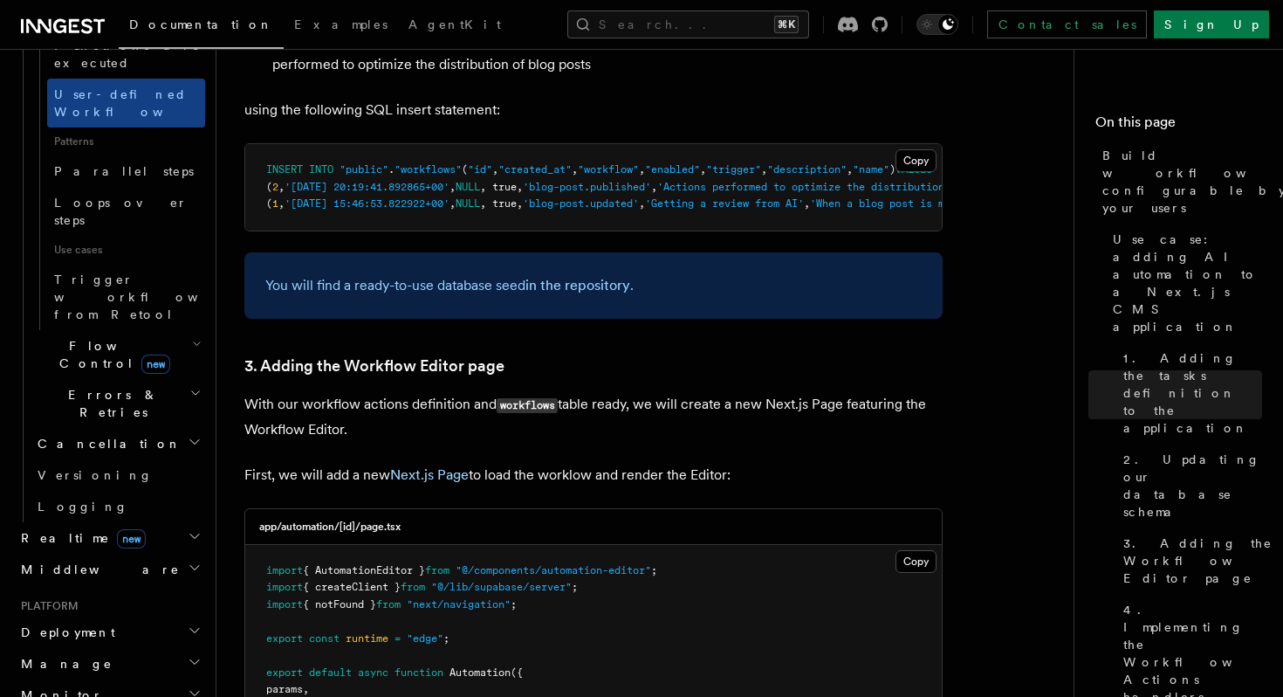  What do you see at coordinates (95, 475) in the screenshot?
I see `span: Versioning` at bounding box center [95, 475].